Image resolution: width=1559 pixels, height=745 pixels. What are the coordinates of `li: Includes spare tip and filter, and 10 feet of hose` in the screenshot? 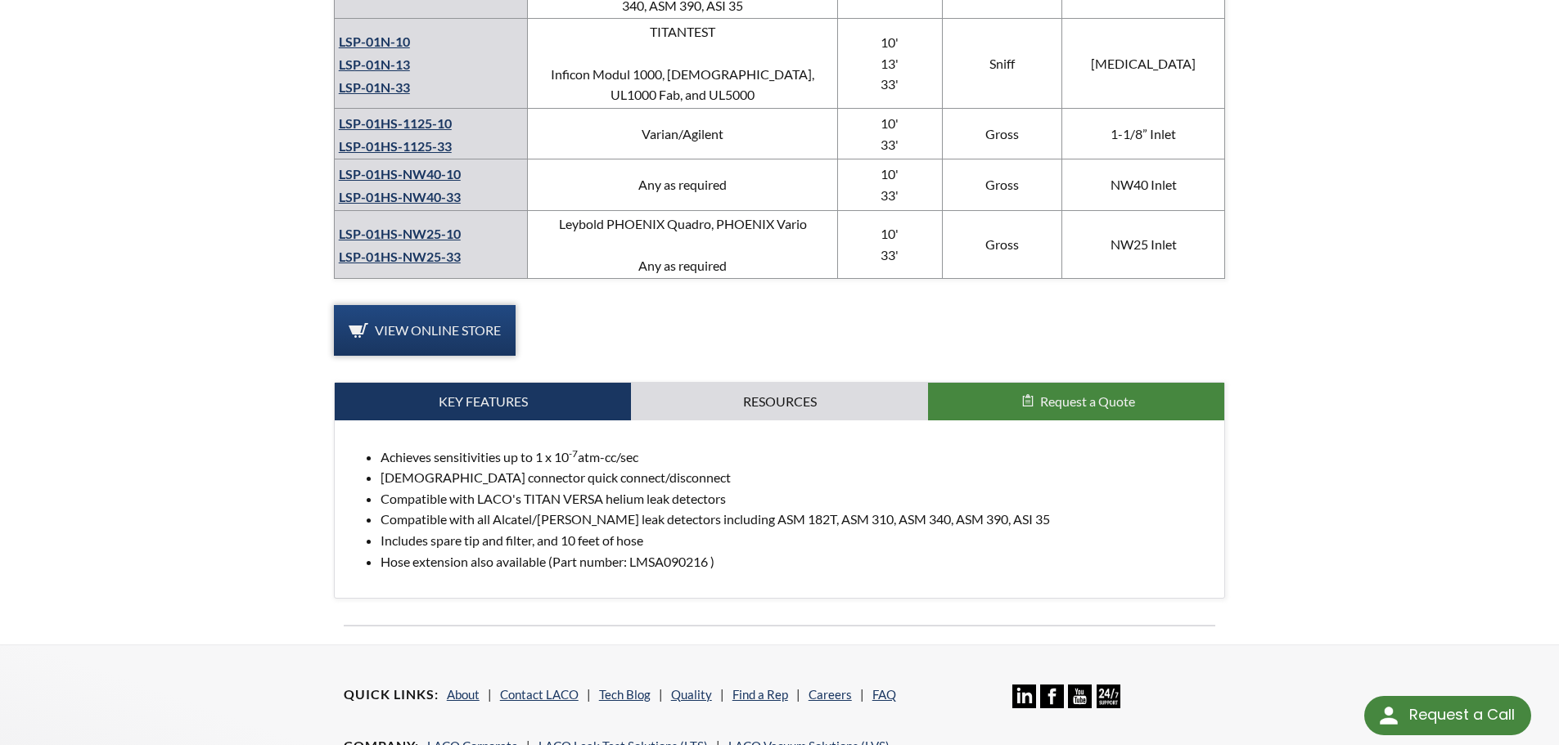 It's located at (796, 541).